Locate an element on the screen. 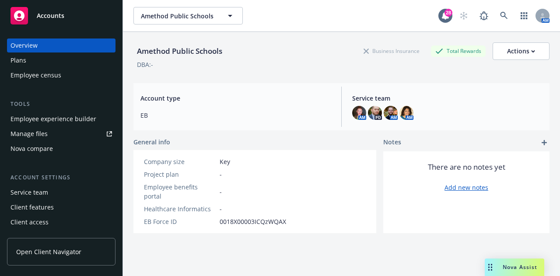  a: Employee census is located at coordinates (61, 75).